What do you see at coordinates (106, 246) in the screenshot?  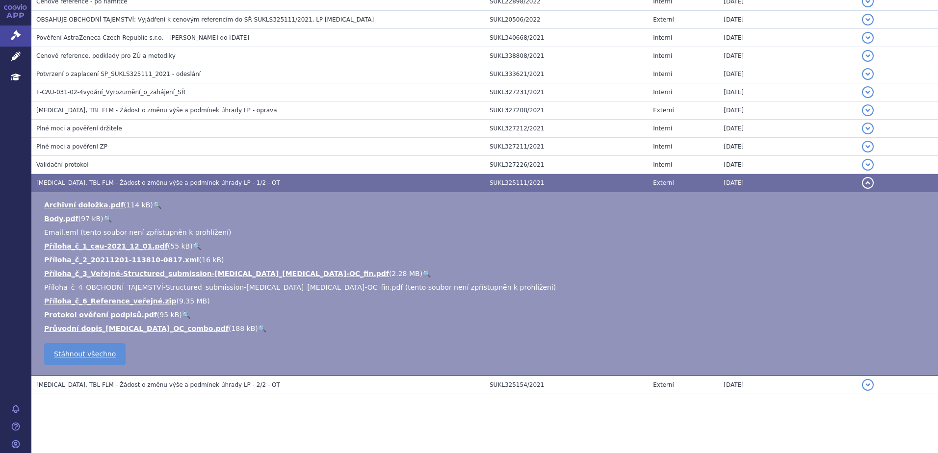 I see `a: Příloha_č_1_cau-2021_12_01.pdf` at bounding box center [106, 246].